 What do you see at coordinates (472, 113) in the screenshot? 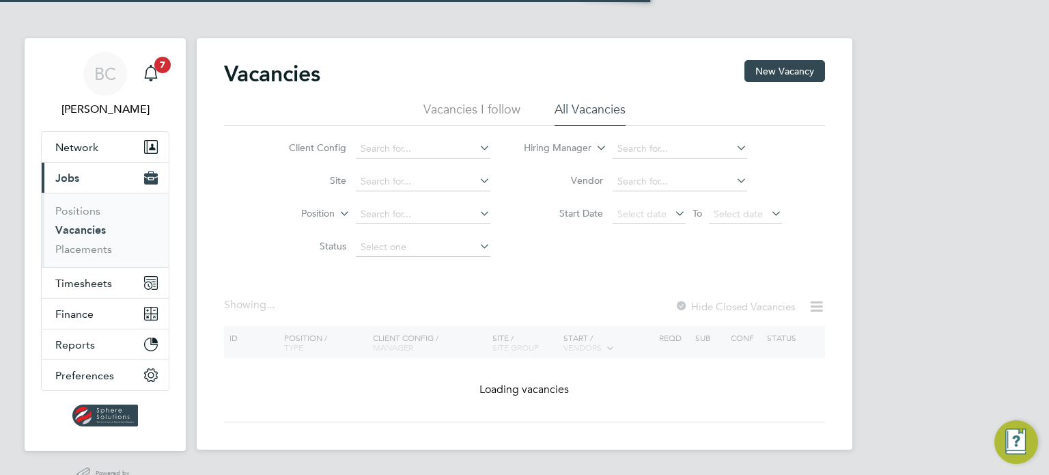
I see `li: Vacancies I follow` at bounding box center [472, 113].